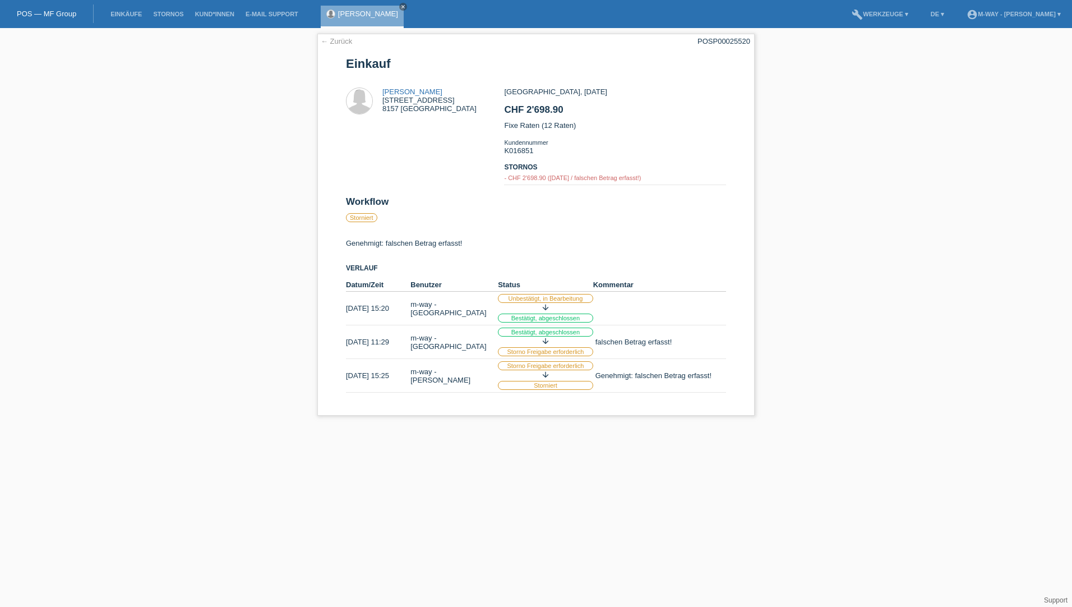  I want to click on i: build, so click(857, 15).